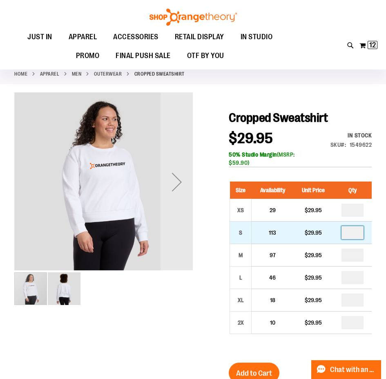 The height and width of the screenshot is (379, 386). What do you see at coordinates (241, 278) in the screenshot?
I see `div: L` at bounding box center [241, 278].